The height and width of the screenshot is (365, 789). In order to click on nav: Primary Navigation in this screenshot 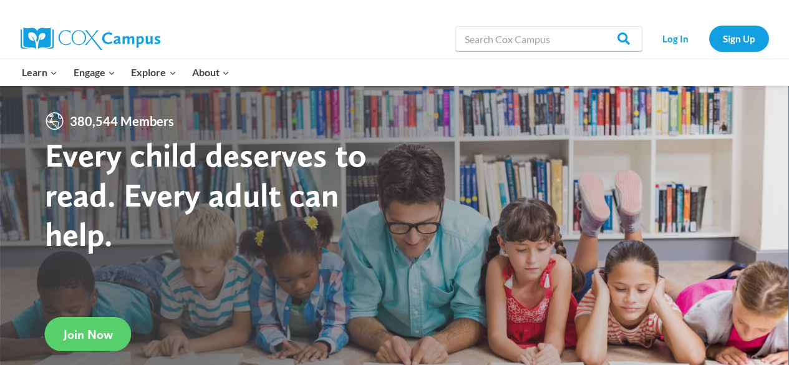, I will do `click(126, 72)`.